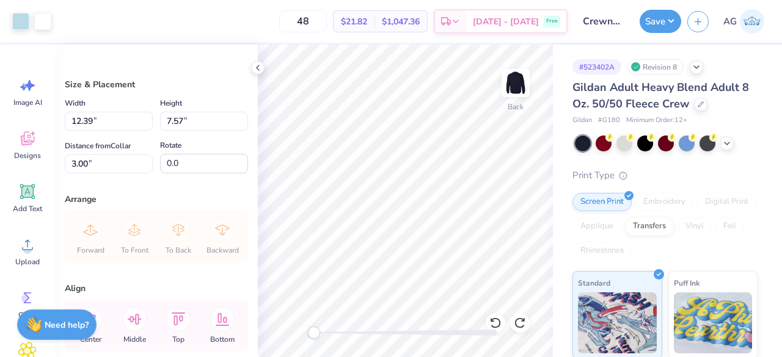  Describe the element at coordinates (354, 21) in the screenshot. I see `span: $21.82` at that location.